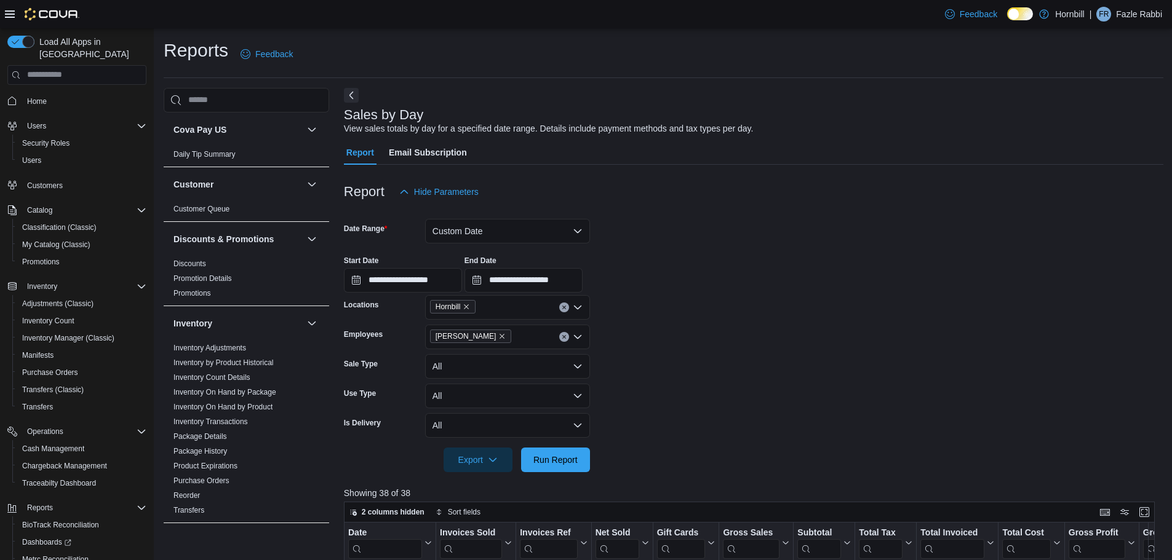 The width and height of the screenshot is (1172, 560). I want to click on h3: Sales by Day, so click(384, 115).